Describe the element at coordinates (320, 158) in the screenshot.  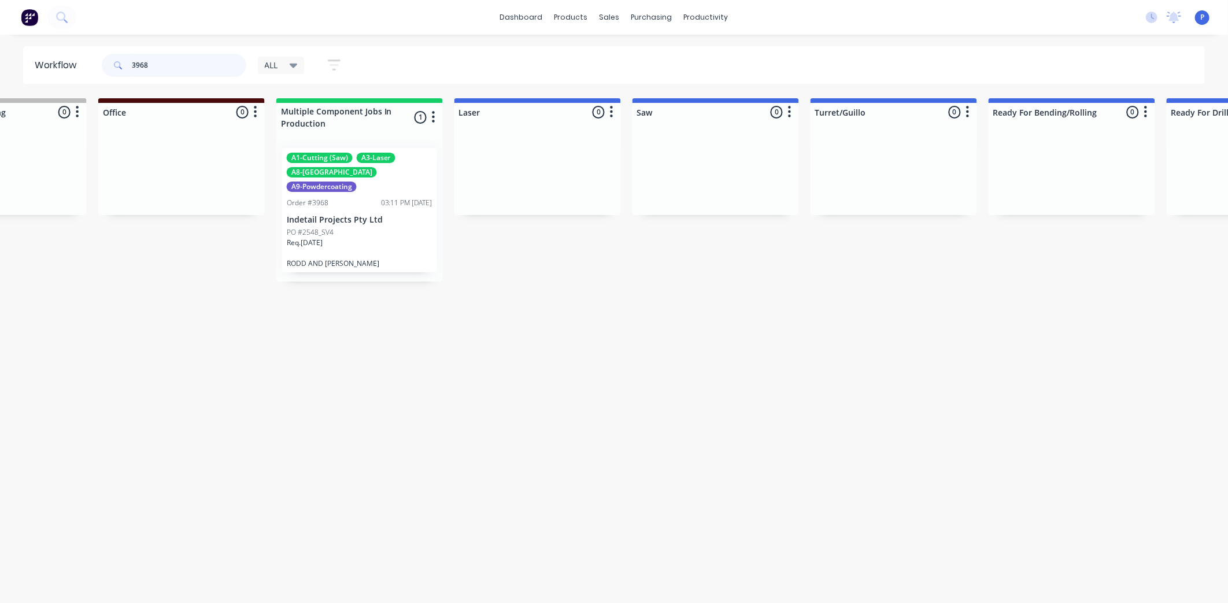
I see `div: A1-Cutting (Saw)` at that location.